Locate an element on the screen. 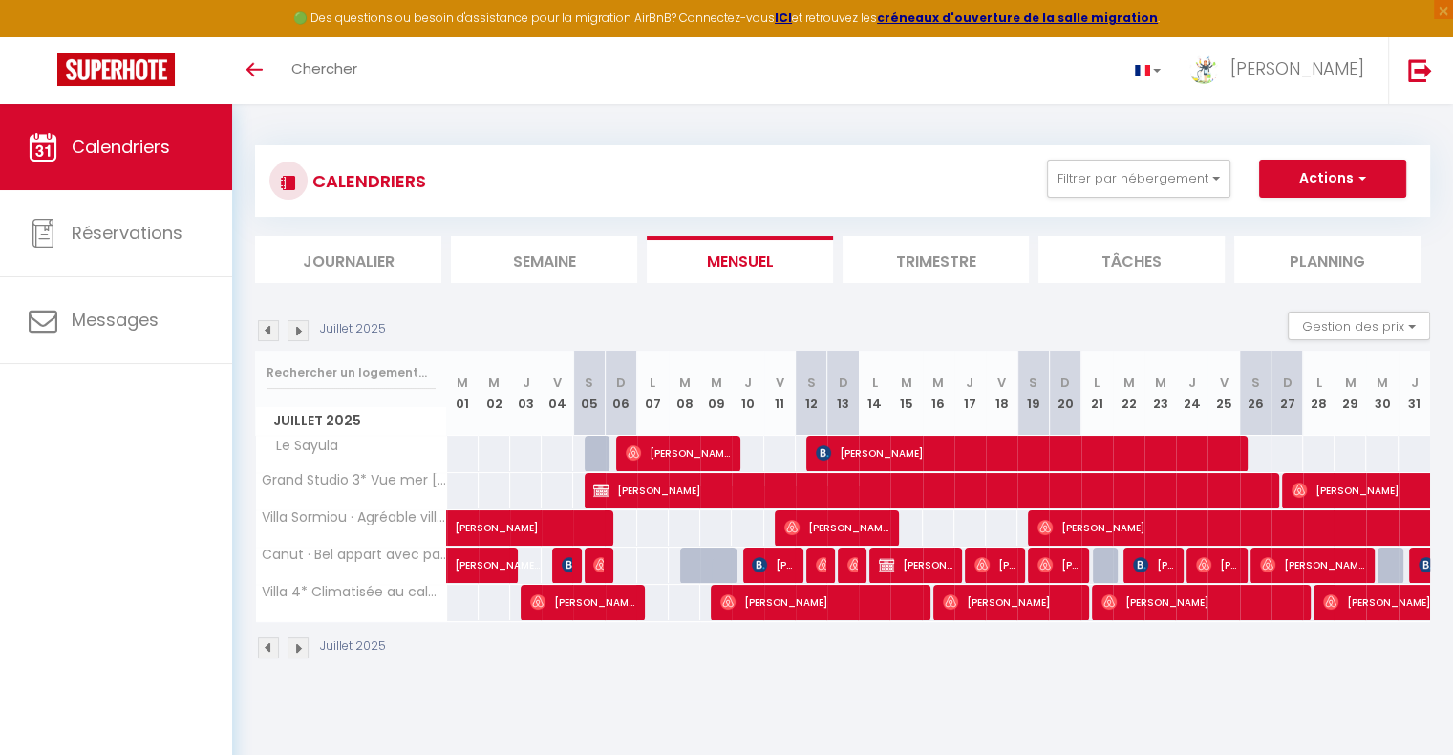  span: Calendriers is located at coordinates (120, 146).